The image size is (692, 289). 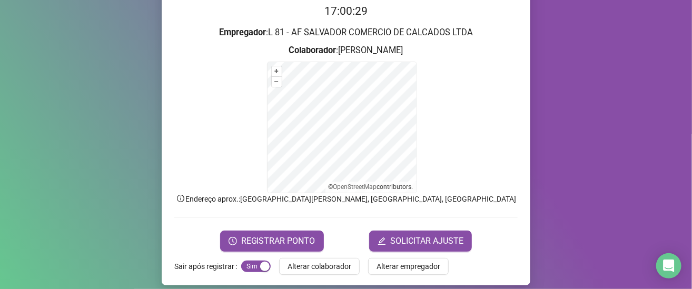 What do you see at coordinates (371, 187) in the screenshot?
I see `li: © contributors.` at bounding box center [371, 187].